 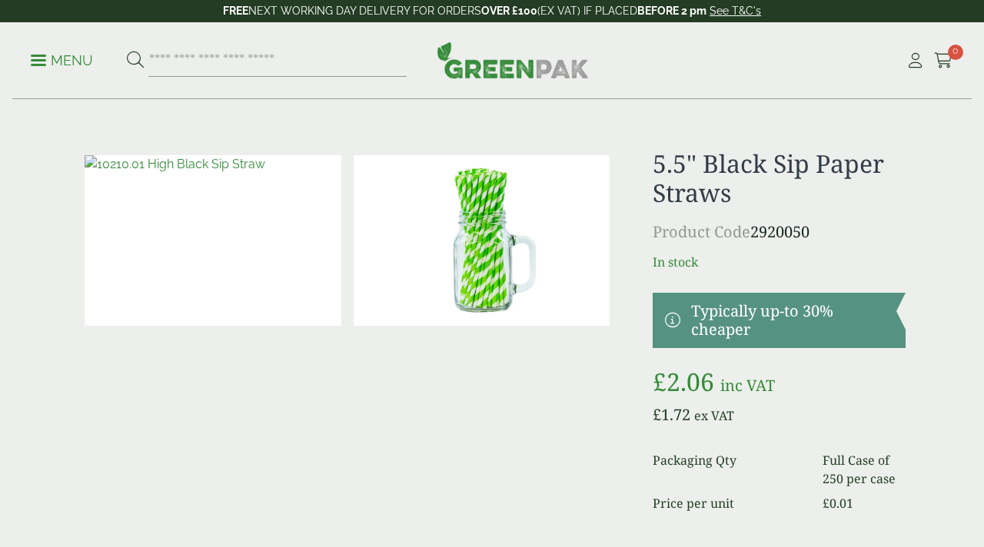 What do you see at coordinates (728, 503) in the screenshot?
I see `dt: Price per unit` at bounding box center [728, 503].